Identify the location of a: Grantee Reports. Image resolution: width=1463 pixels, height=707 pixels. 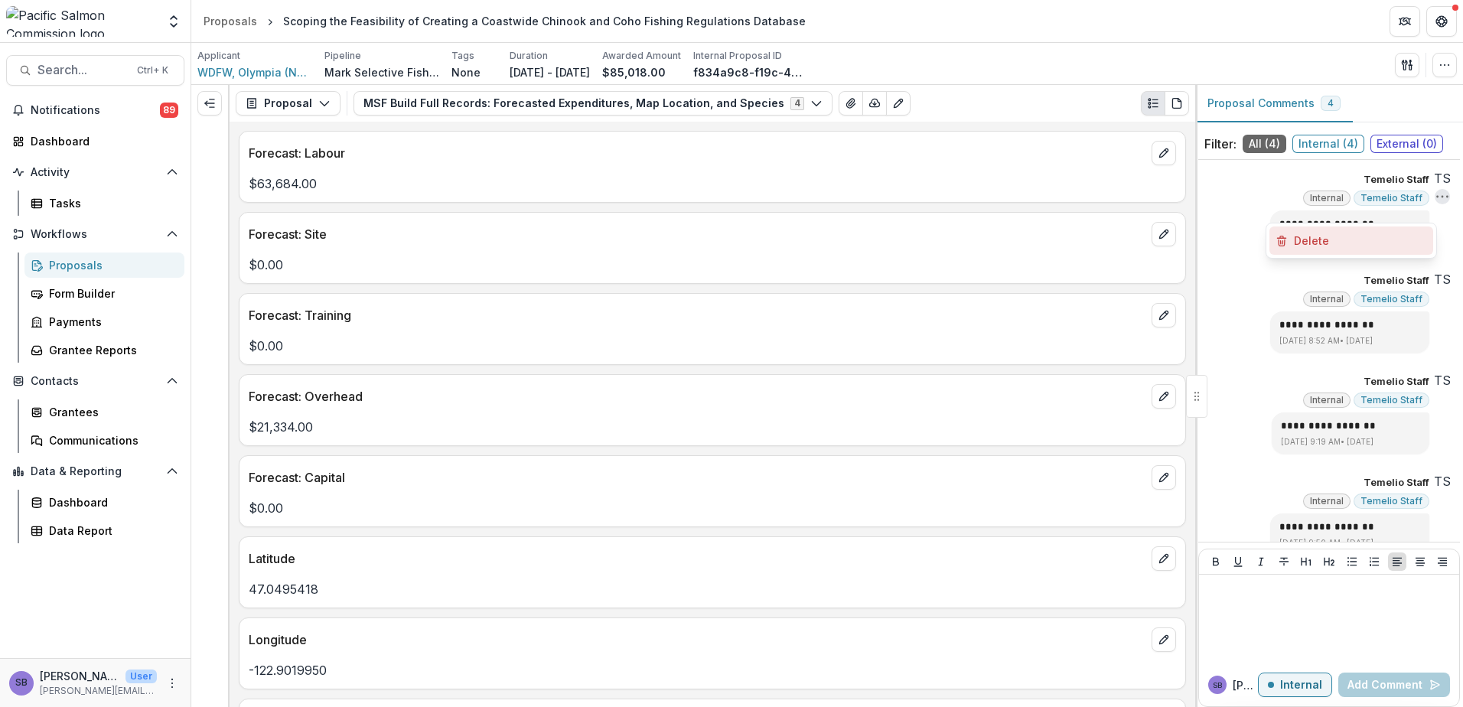
(104, 350).